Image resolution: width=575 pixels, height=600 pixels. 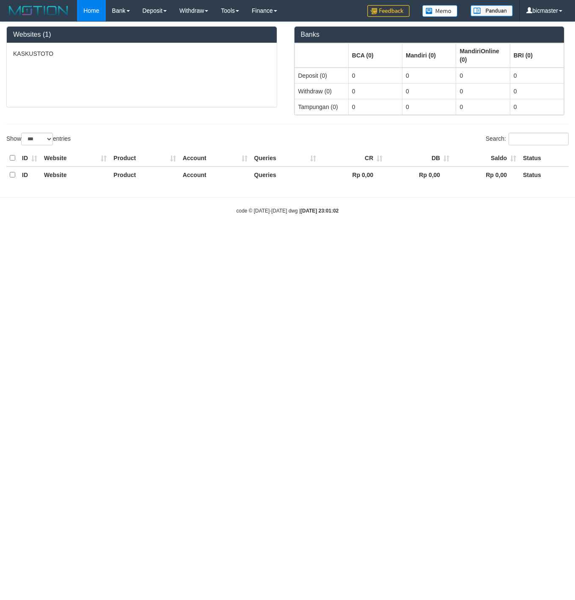 I want to click on label: Search:, so click(x=527, y=139).